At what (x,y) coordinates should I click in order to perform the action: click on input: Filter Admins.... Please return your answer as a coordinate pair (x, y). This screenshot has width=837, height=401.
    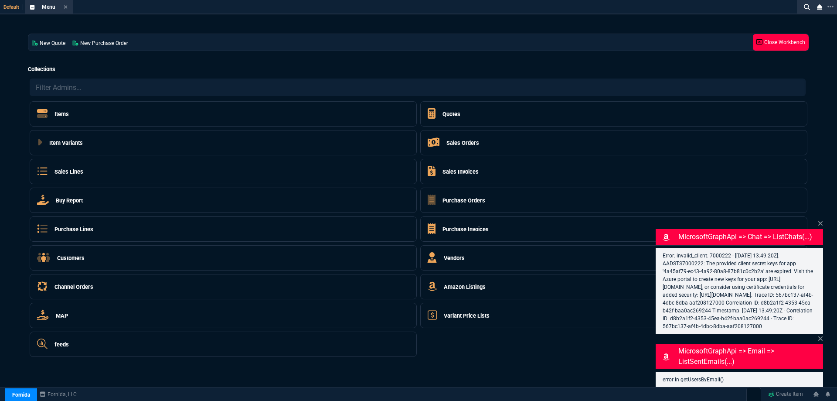
    Looking at the image, I should click on (418, 87).